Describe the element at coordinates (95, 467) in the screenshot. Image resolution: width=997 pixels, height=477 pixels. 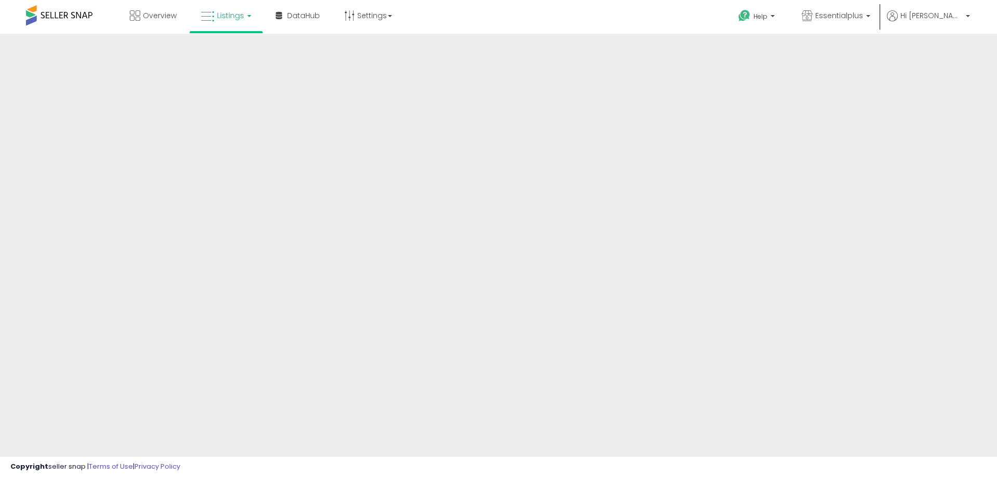
I see `div: seller snap | |` at that location.